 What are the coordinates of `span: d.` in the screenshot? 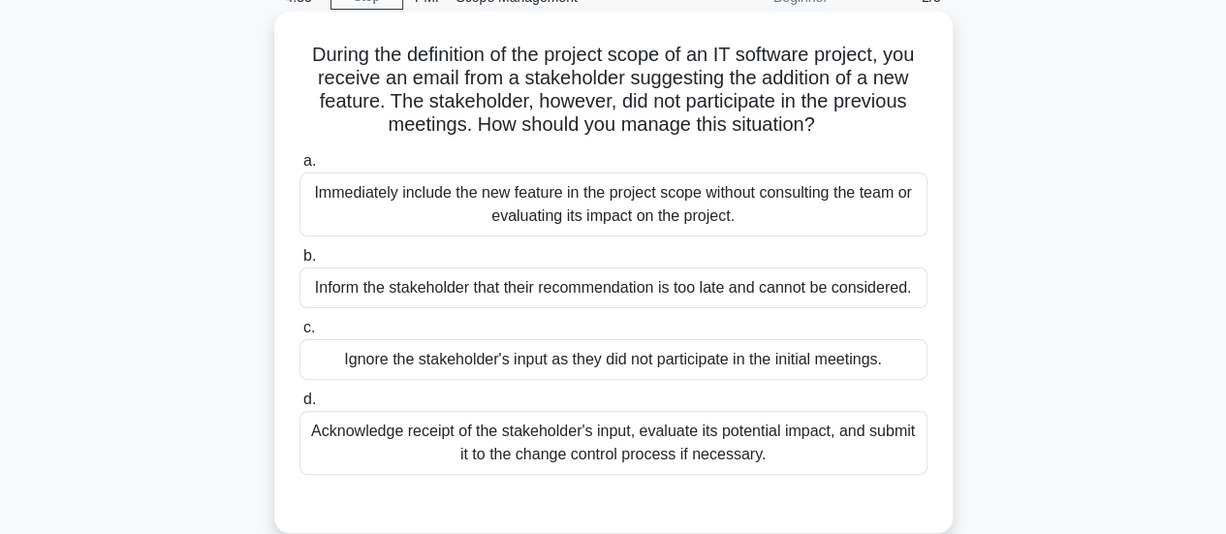 It's located at (309, 398).